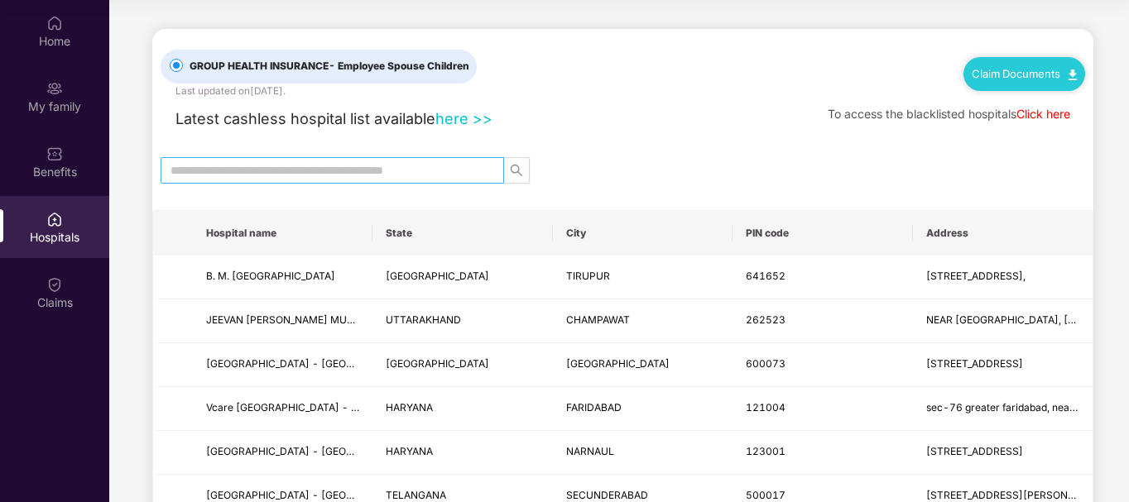 The width and height of the screenshot is (1129, 502). I want to click on td: TIRUPUR, so click(642, 277).